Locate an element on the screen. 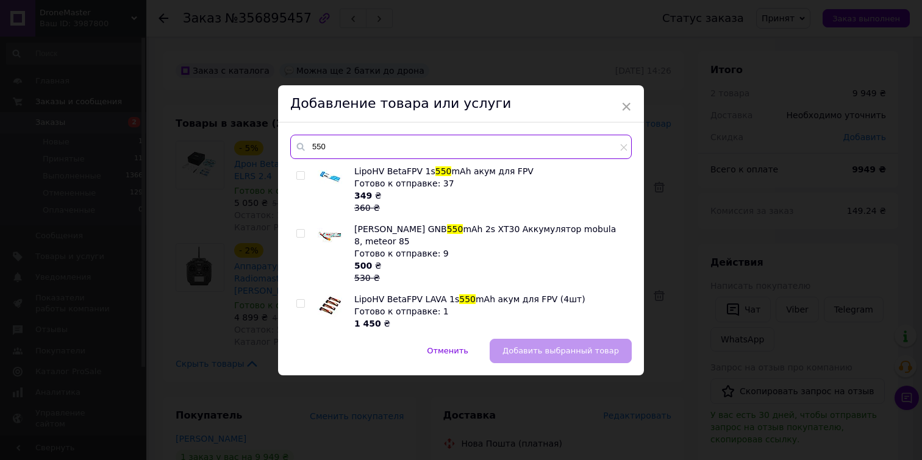 The image size is (922, 460). img: LipoHV Gaoneng GNB 550mAh 2s XT30 Аккумулятор mobula 8, meteor 85 is located at coordinates (330, 235).